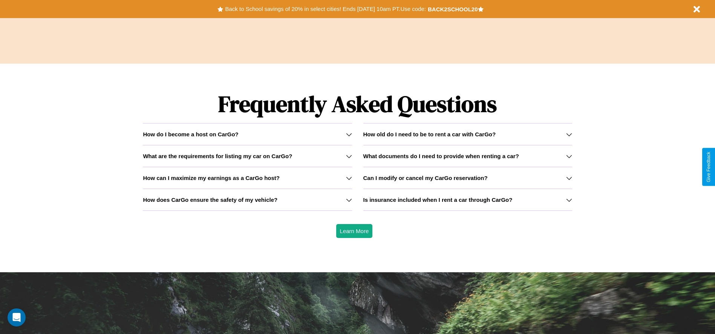  Describe the element at coordinates (190, 134) in the screenshot. I see `h3: How do I become a host on CarGo?` at that location.